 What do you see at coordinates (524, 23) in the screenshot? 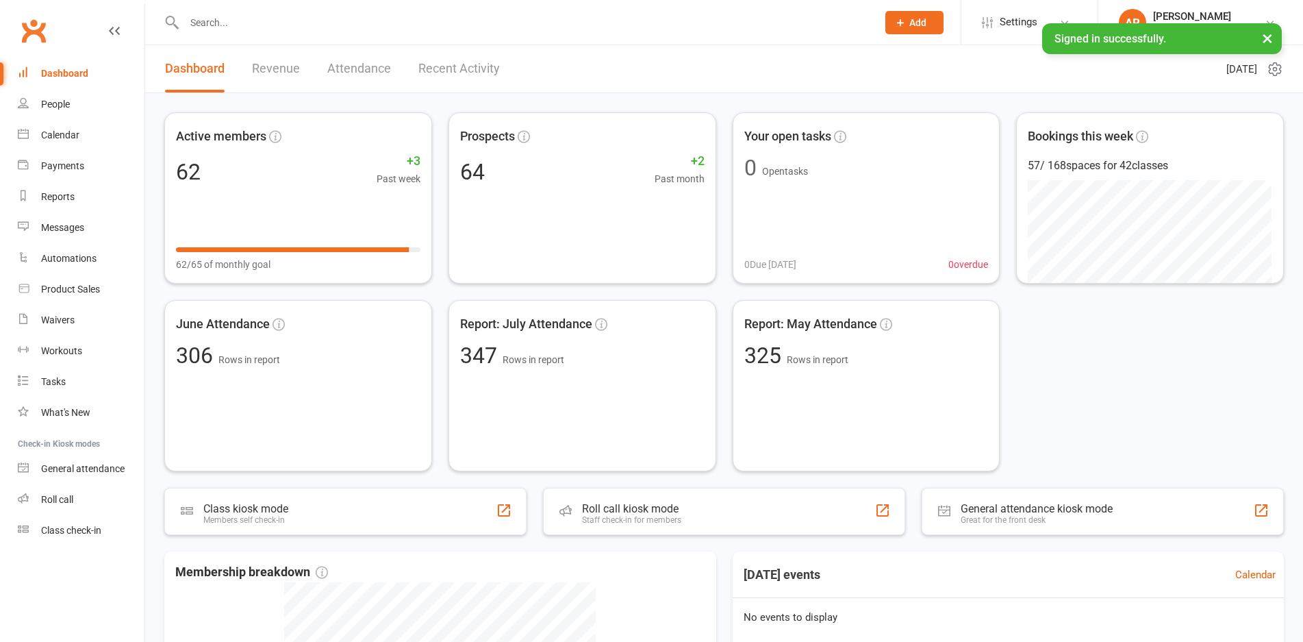
I see `input: Search...` at bounding box center [524, 23].